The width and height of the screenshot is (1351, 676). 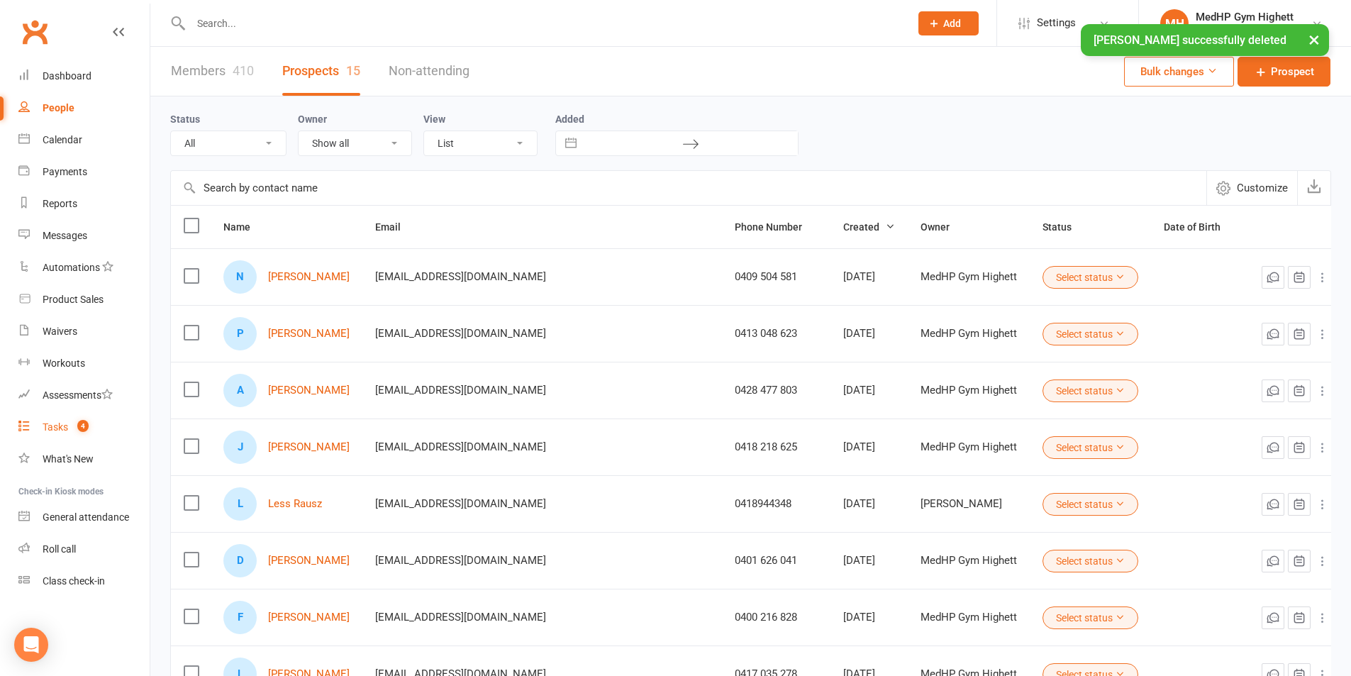 What do you see at coordinates (776, 617) in the screenshot?
I see `div: 0400 216 828` at bounding box center [776, 617].